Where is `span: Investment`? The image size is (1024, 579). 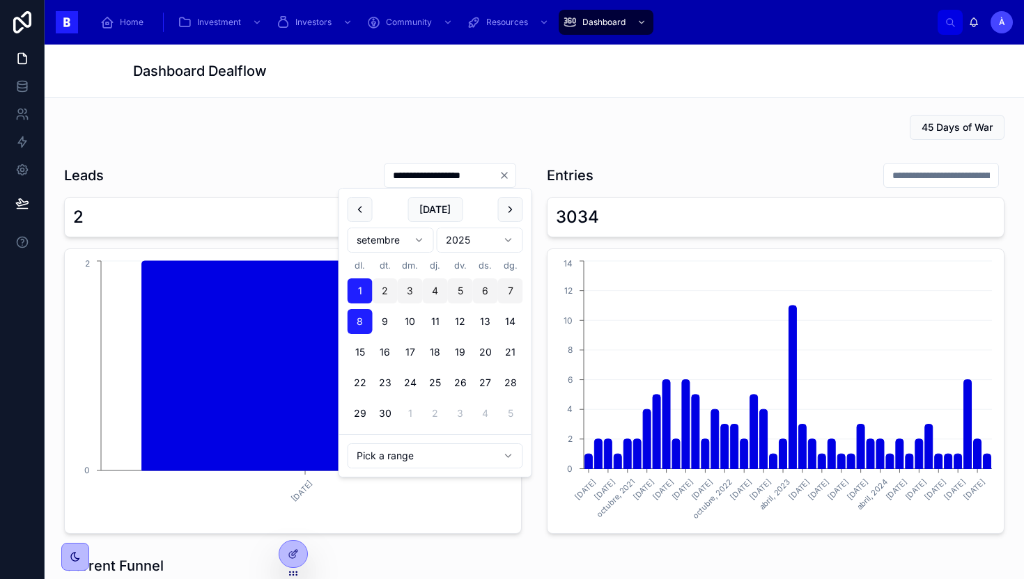 span: Investment is located at coordinates (219, 22).